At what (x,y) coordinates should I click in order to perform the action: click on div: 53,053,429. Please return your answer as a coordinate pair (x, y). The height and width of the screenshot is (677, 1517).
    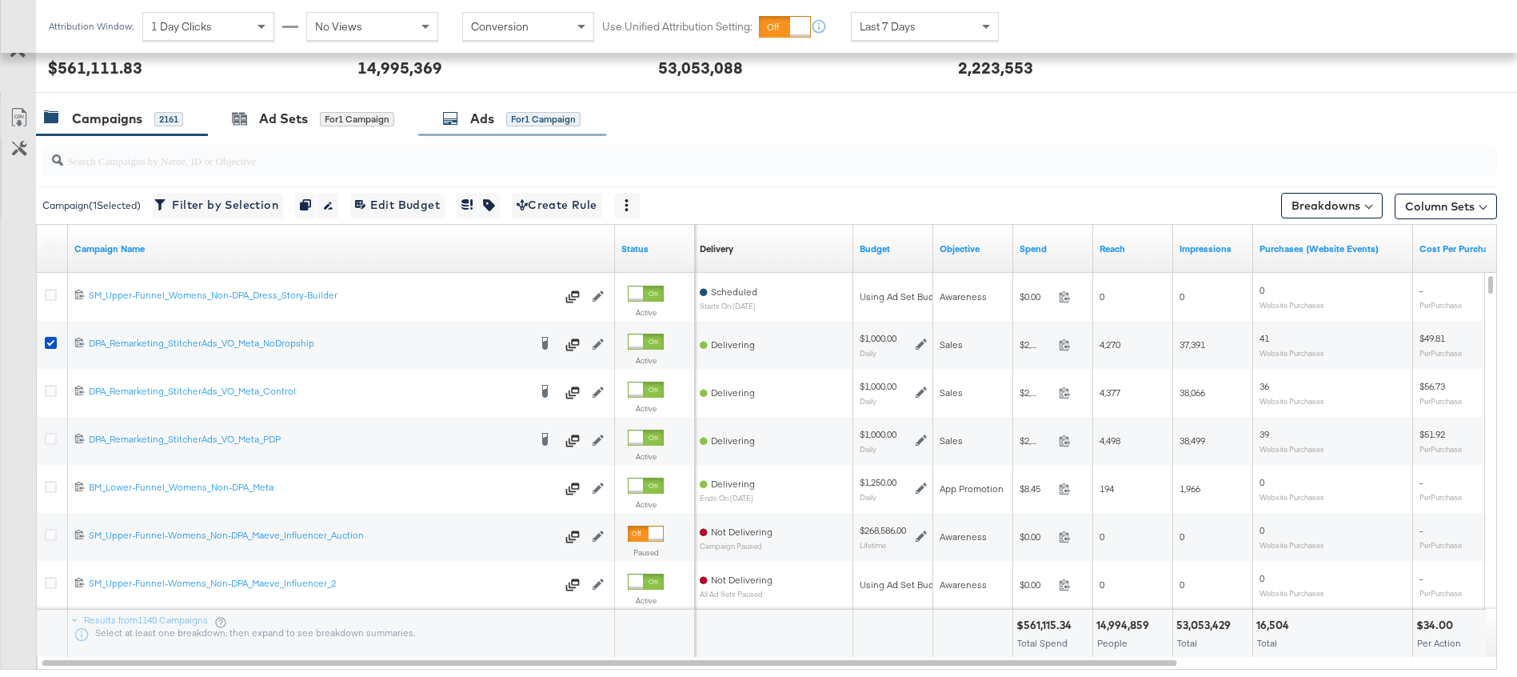
    Looking at the image, I should click on (1206, 625).